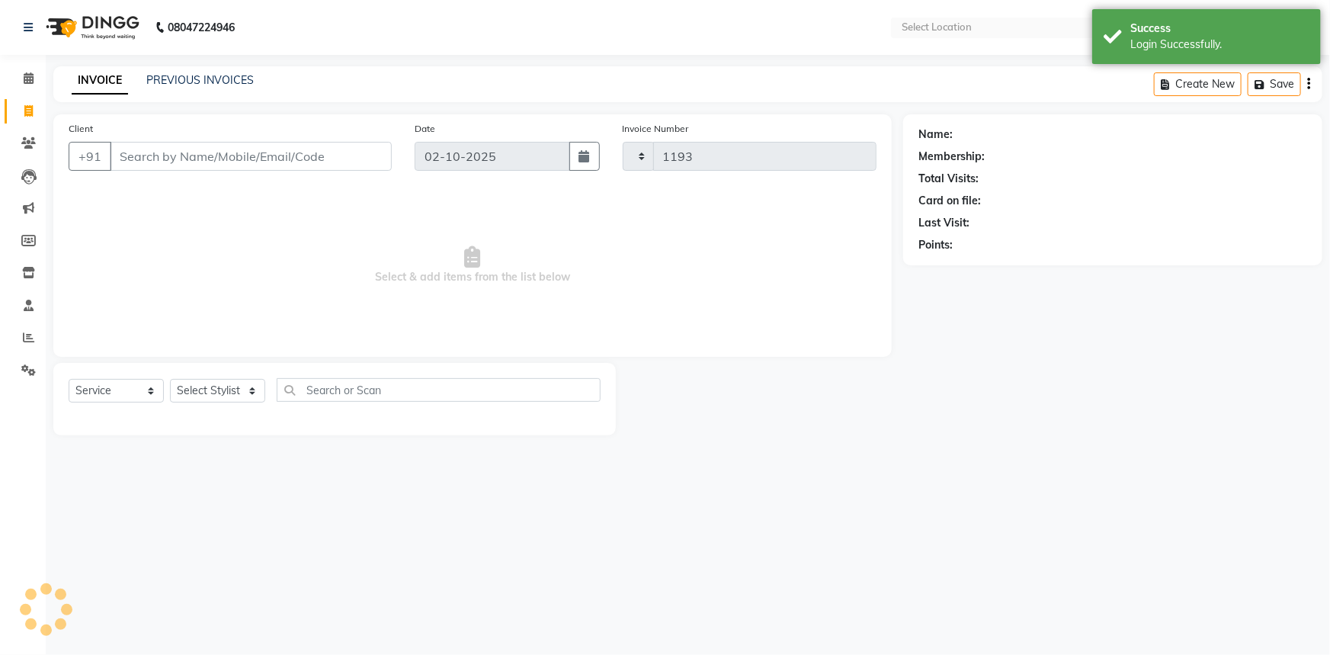 This screenshot has width=1330, height=655. I want to click on button: Save, so click(1274, 84).